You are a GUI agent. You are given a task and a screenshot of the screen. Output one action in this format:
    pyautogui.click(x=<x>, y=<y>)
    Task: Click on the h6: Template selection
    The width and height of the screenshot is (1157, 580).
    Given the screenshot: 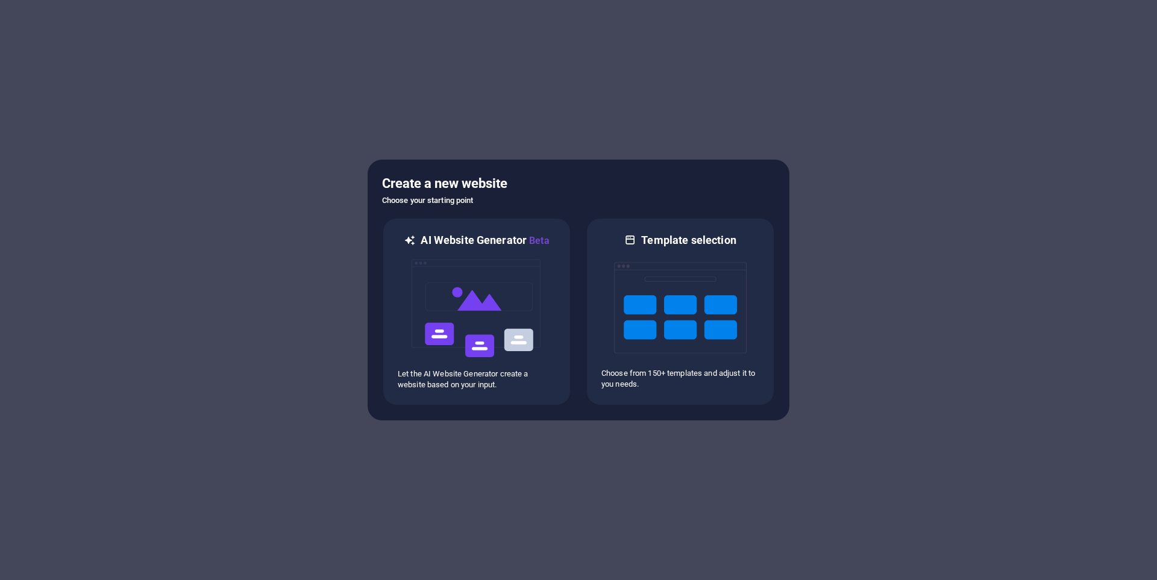 What is the action you would take?
    pyautogui.click(x=688, y=240)
    